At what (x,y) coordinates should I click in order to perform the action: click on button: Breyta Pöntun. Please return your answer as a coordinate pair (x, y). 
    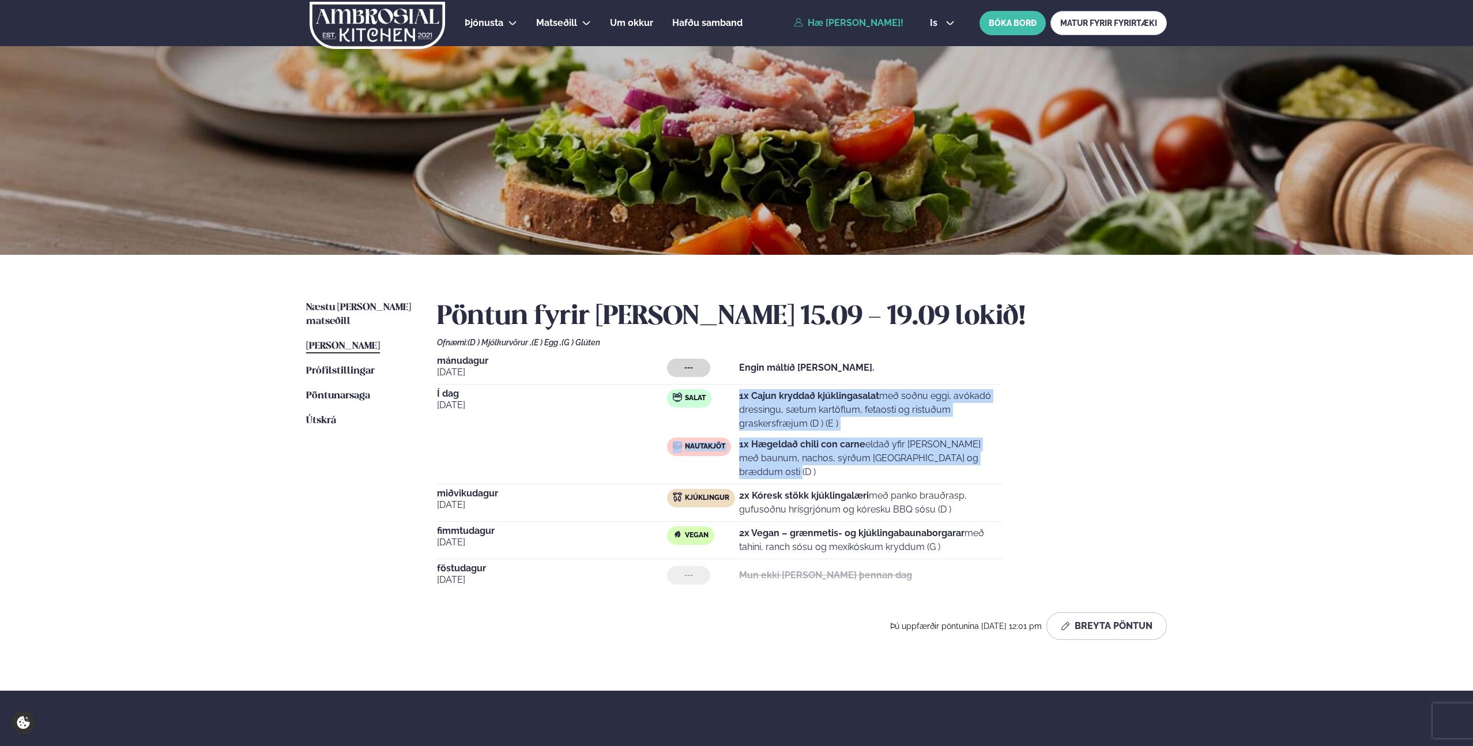
    Looking at the image, I should click on (1106, 626).